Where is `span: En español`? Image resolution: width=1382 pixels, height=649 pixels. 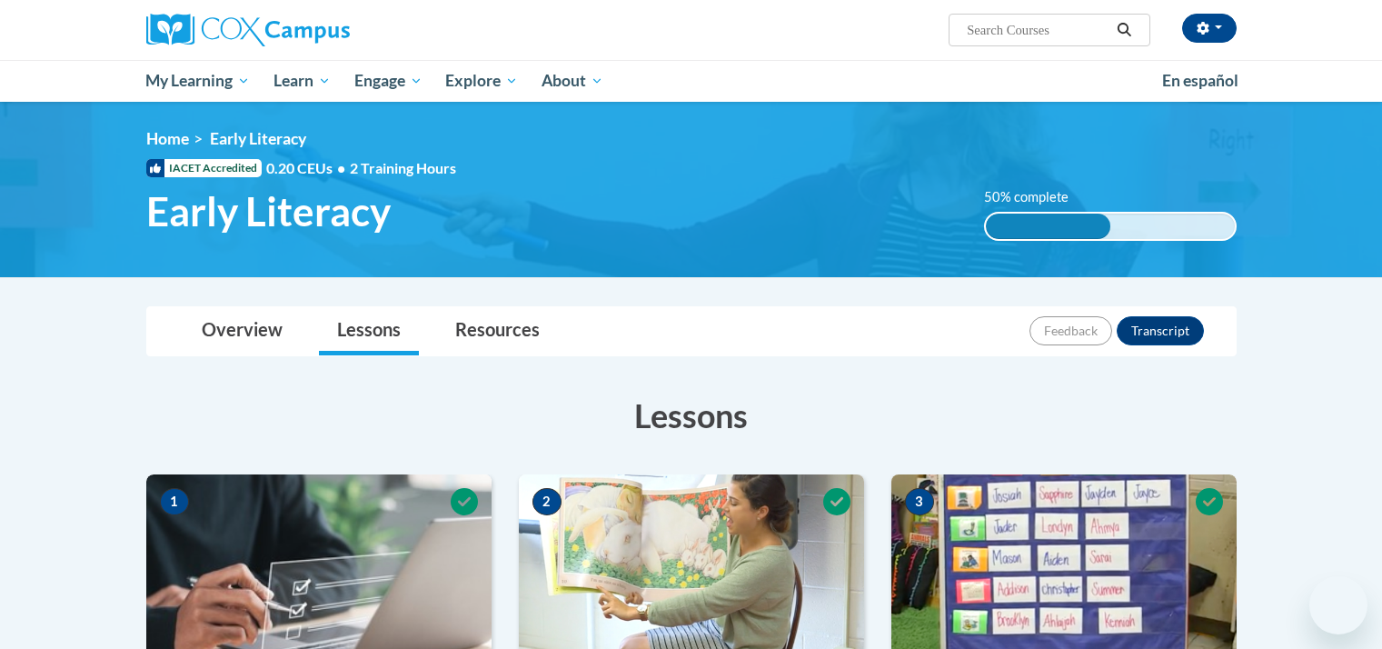 span: En español is located at coordinates (1200, 80).